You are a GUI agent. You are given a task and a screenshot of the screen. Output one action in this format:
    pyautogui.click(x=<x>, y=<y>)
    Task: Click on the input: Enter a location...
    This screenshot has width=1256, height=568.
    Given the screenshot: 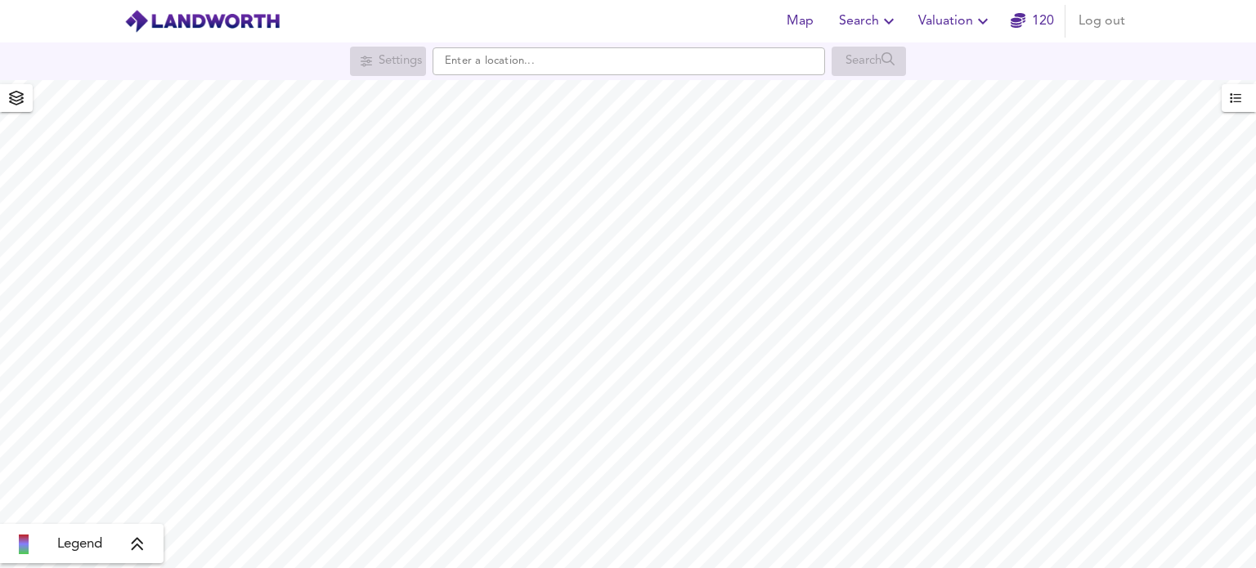 What is the action you would take?
    pyautogui.click(x=629, y=61)
    